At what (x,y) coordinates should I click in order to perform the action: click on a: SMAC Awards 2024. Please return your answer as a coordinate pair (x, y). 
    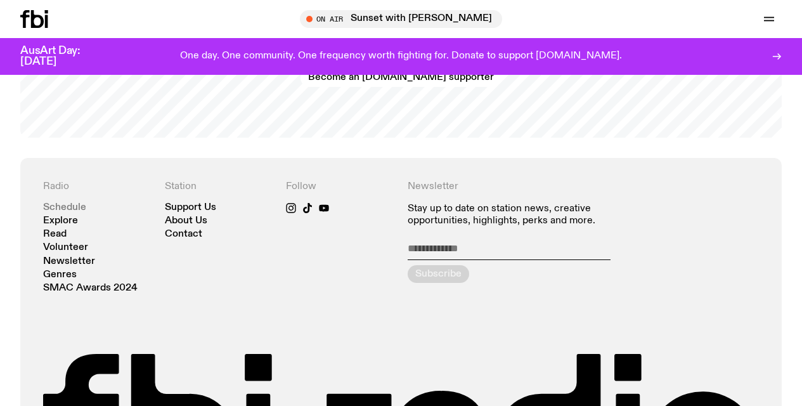
    Looking at the image, I should click on (90, 288).